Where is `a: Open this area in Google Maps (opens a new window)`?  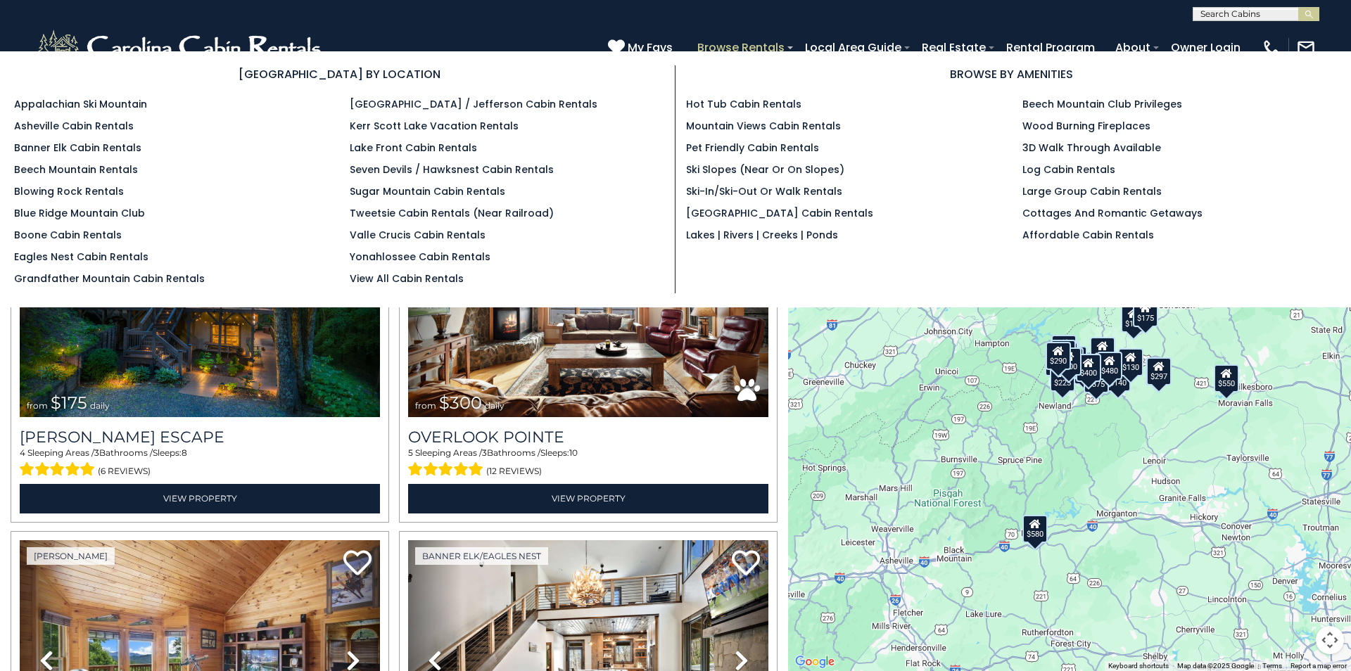
a: Open this area in Google Maps (opens a new window) is located at coordinates (815, 662).